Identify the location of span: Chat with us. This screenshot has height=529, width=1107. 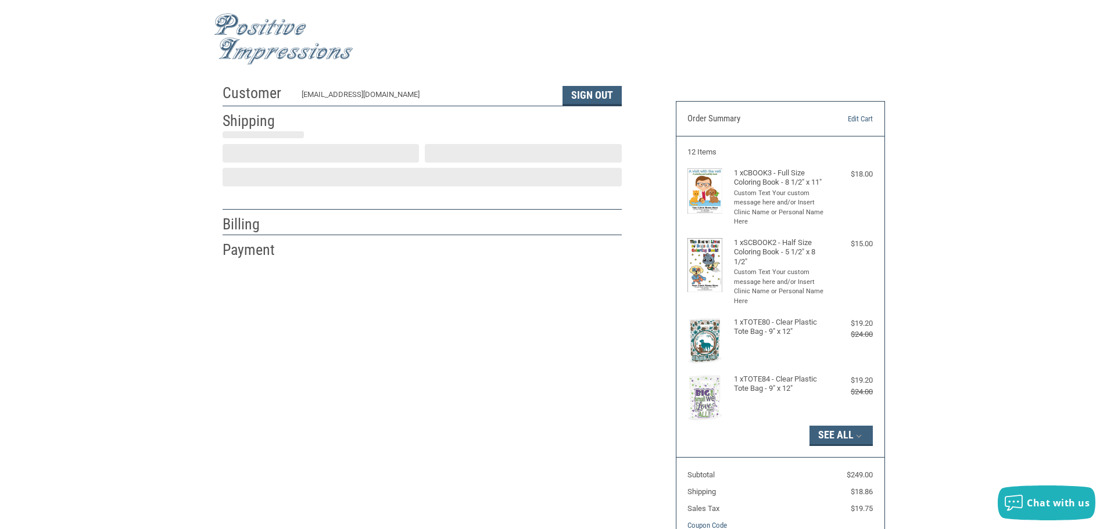
(1058, 503).